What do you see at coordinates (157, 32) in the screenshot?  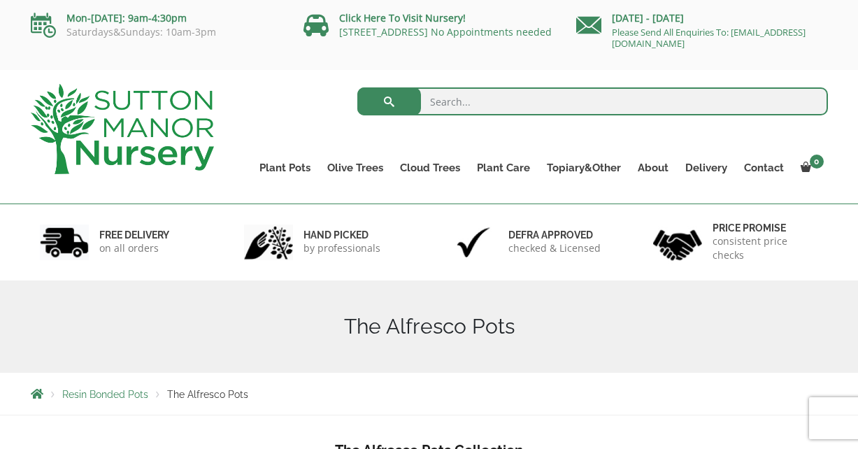 I see `p: Saturdays&Sundays: 10am-3pm` at bounding box center [157, 32].